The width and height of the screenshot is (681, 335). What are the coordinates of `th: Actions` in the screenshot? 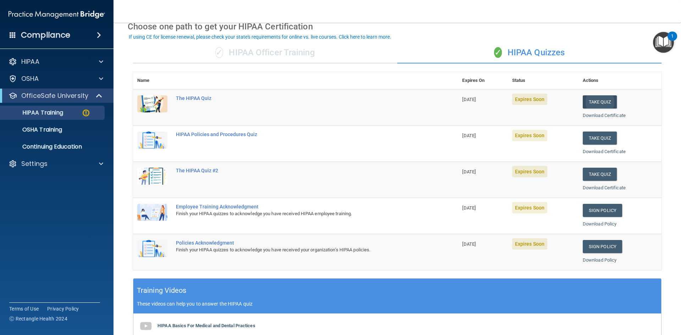 It's located at (620, 80).